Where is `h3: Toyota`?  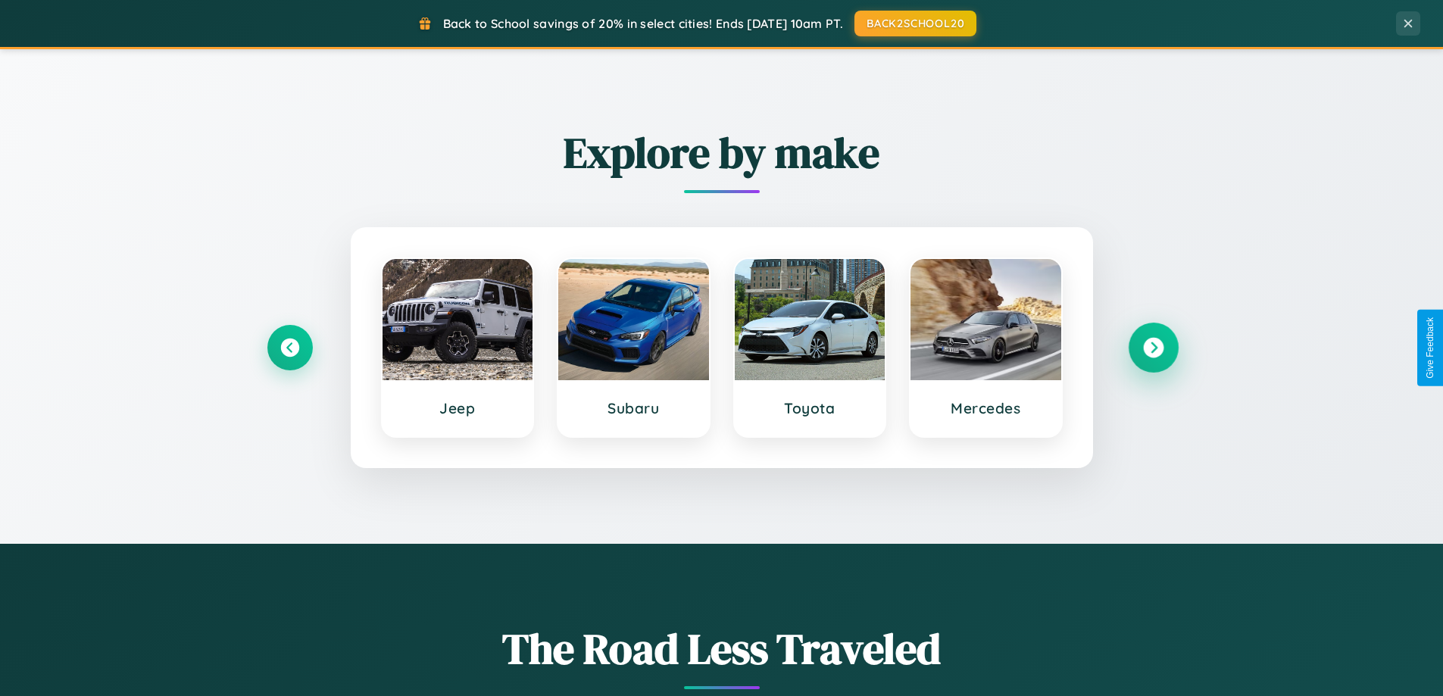 h3: Toyota is located at coordinates (810, 408).